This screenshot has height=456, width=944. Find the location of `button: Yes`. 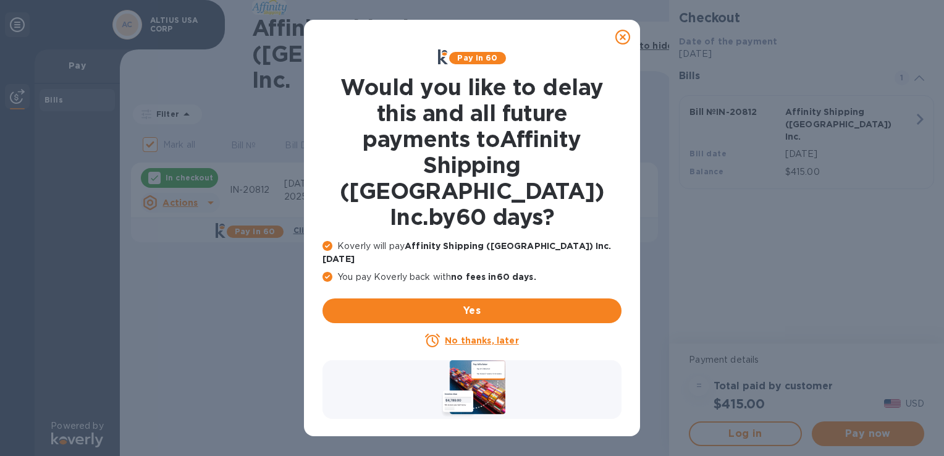

button: Yes is located at coordinates (472, 311).